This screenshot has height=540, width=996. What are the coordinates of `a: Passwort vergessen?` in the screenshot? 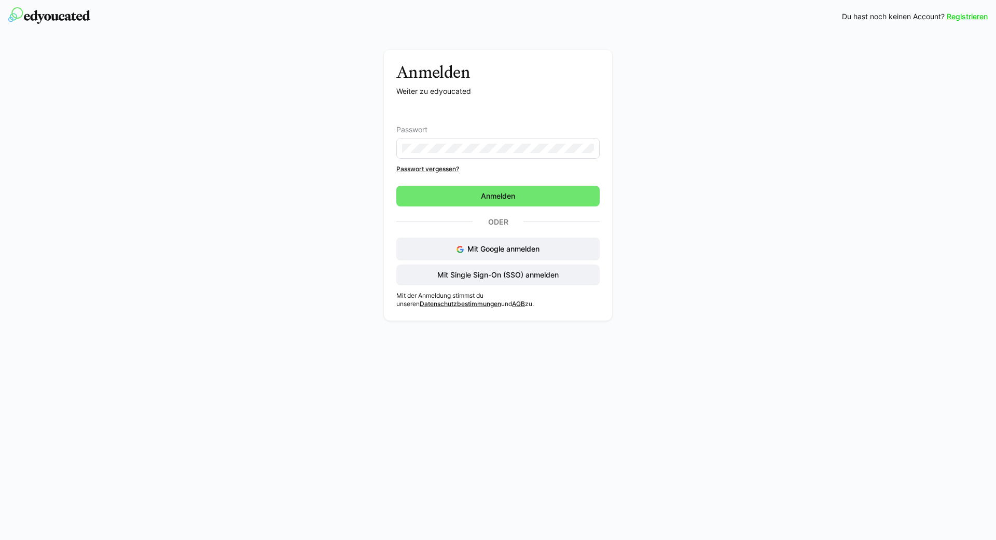 It's located at (498, 169).